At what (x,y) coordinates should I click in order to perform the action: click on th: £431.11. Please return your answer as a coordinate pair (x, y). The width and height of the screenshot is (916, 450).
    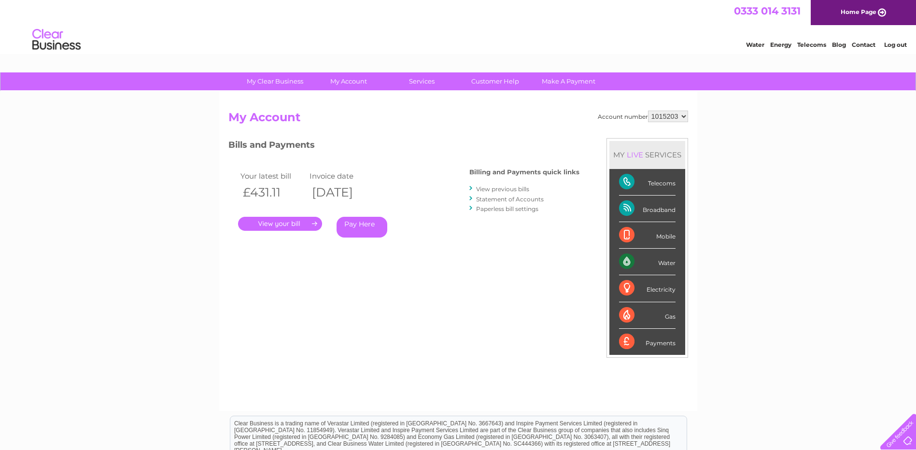
    Looking at the image, I should click on (273, 192).